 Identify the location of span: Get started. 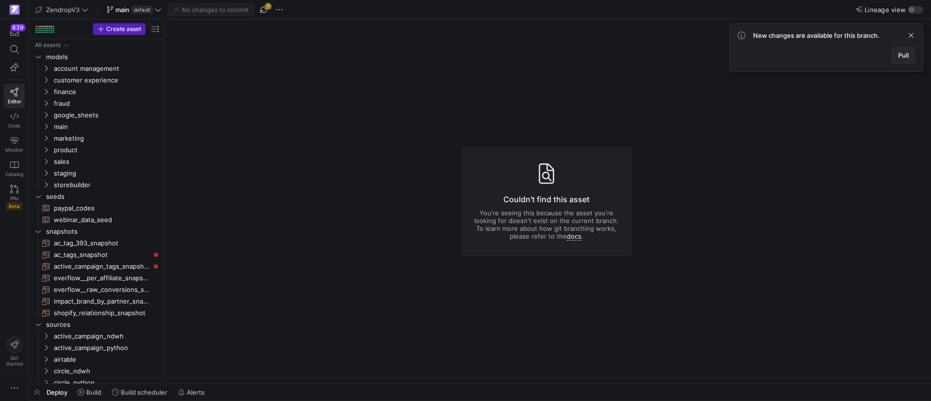
(14, 361).